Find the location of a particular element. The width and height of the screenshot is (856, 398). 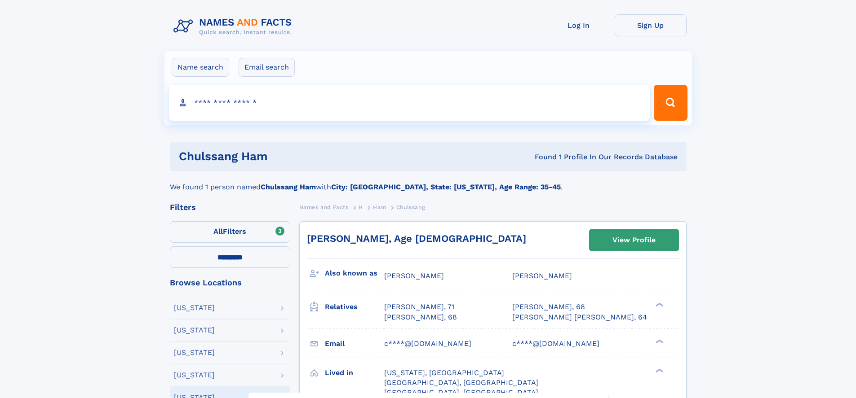

span: All is located at coordinates (218, 231).